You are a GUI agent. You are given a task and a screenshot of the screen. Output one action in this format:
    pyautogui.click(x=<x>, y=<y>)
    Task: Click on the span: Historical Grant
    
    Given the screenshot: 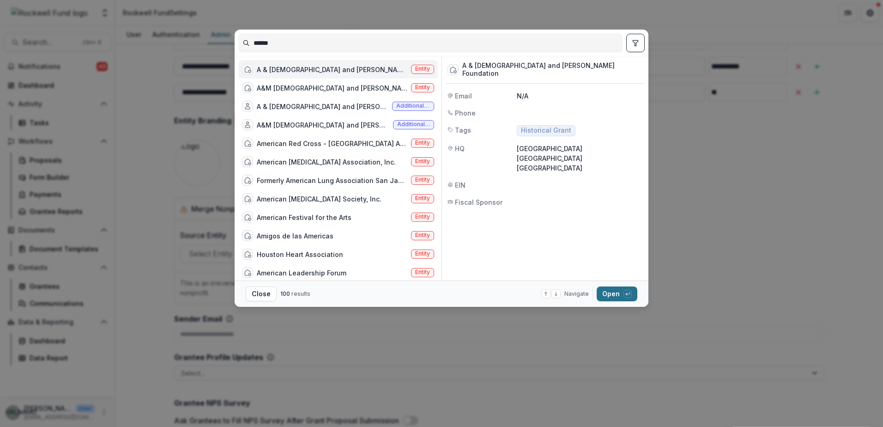 What is the action you would take?
    pyautogui.click(x=546, y=130)
    